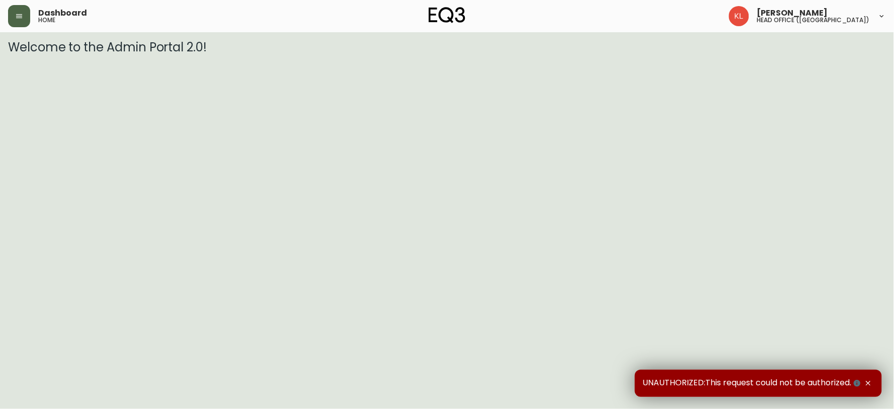 The height and width of the screenshot is (409, 894). What do you see at coordinates (47, 20) in the screenshot?
I see `h5: home` at bounding box center [47, 20].